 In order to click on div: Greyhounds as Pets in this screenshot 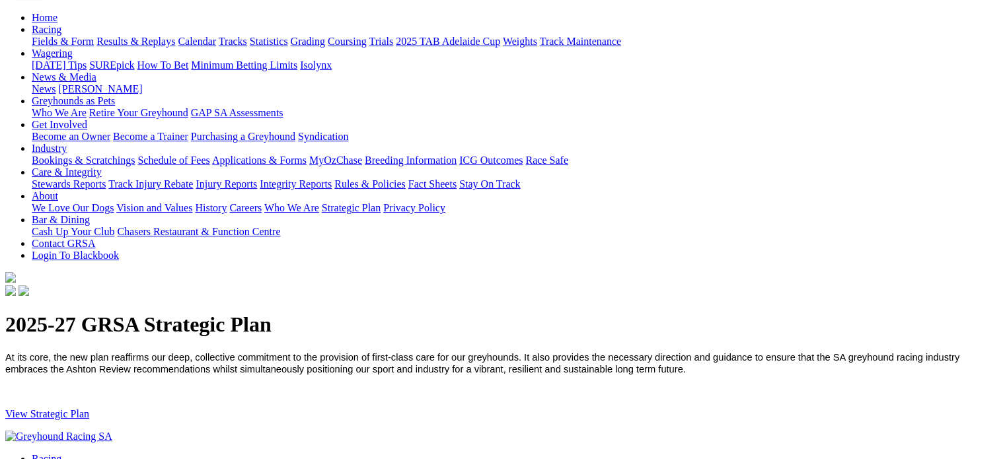, I will do `click(515, 113)`.